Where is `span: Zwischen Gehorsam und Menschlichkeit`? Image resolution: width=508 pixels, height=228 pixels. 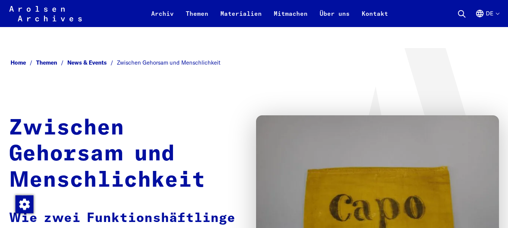 span: Zwischen Gehorsam und Menschlichkeit is located at coordinates (169, 62).